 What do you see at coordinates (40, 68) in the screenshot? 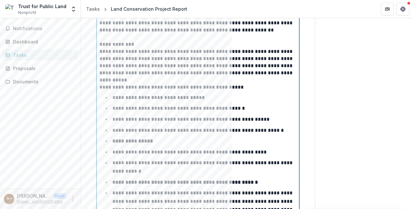
I see `a: Proposals` at bounding box center [40, 68].